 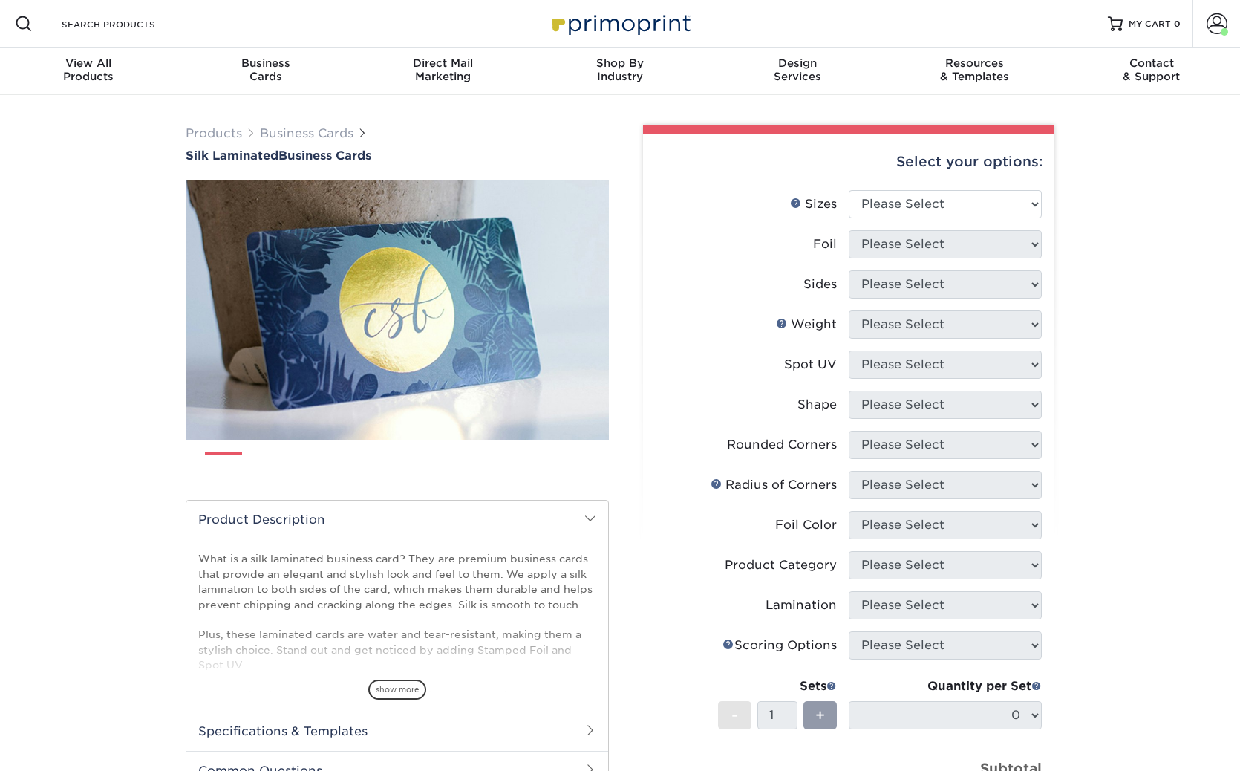 I want to click on img: Silk Laminated 01, so click(x=397, y=310).